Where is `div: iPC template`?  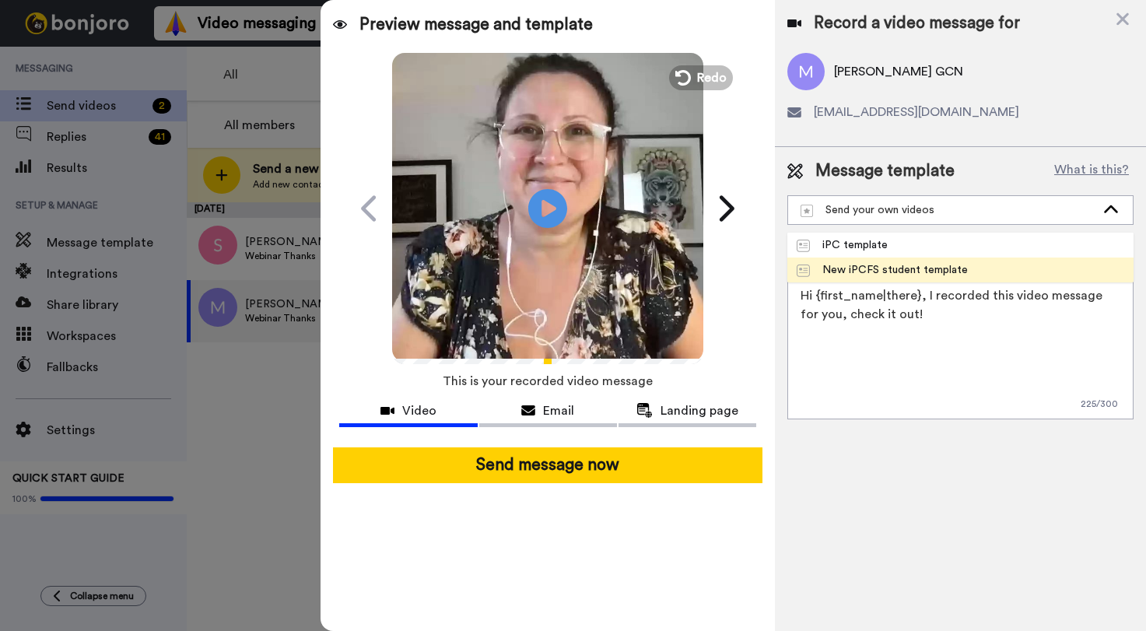
div: iPC template is located at coordinates (842, 245).